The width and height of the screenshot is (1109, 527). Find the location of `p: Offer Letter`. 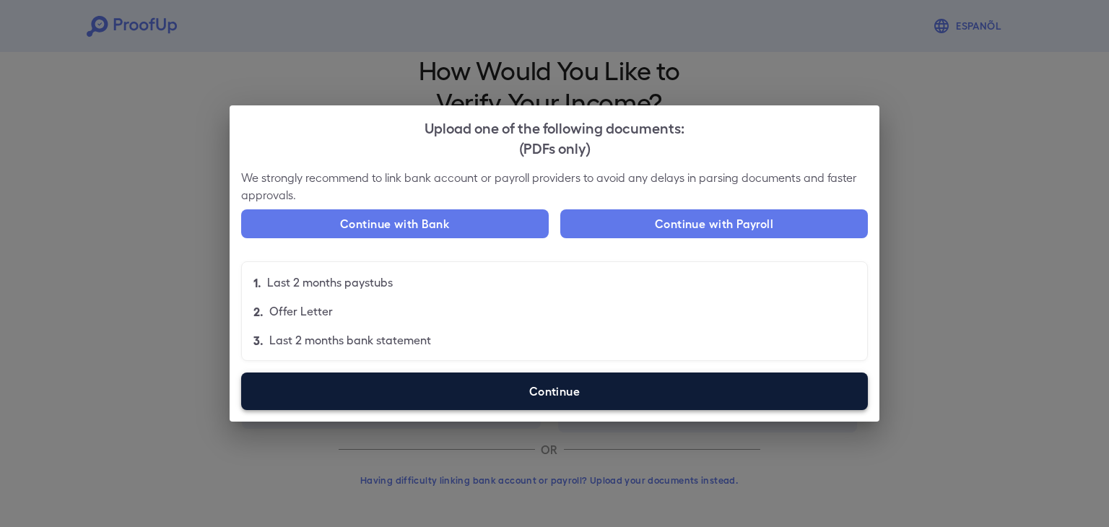

p: Offer Letter is located at coordinates (301, 311).